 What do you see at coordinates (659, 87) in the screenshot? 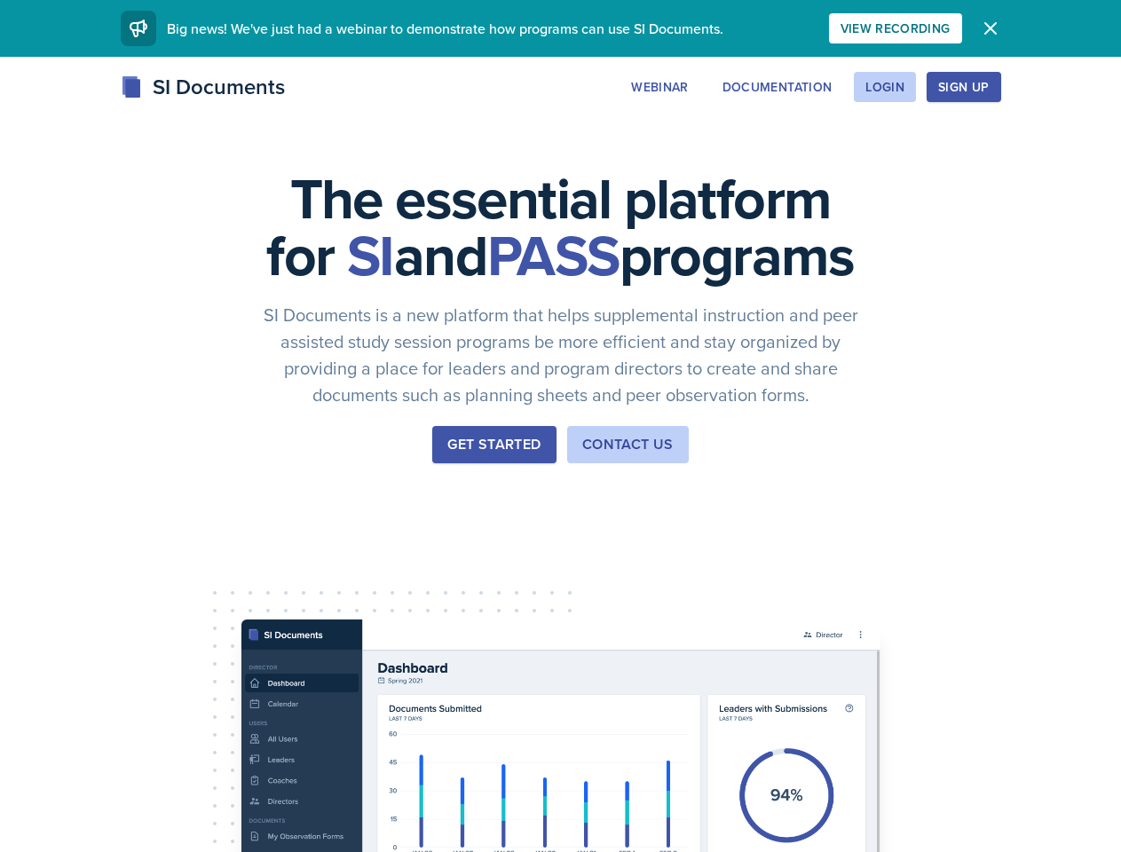
I see `button: Webinar` at bounding box center [659, 87].